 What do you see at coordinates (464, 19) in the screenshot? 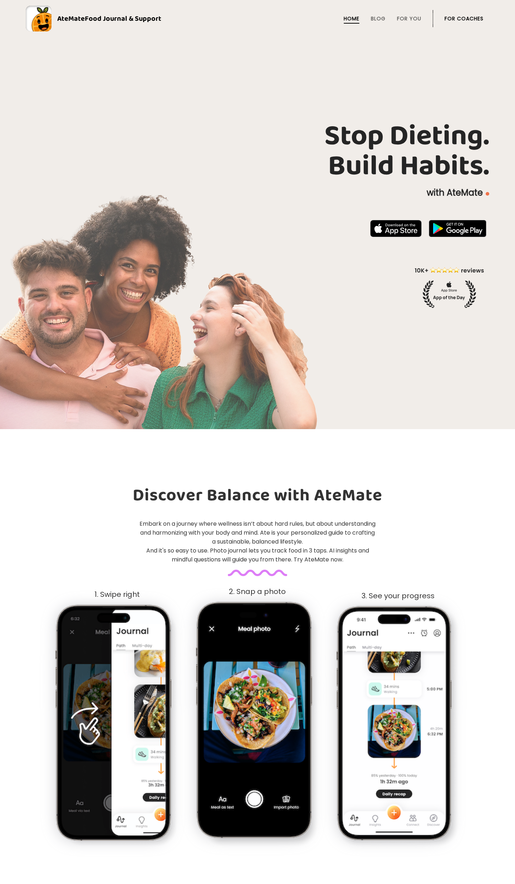
I see `a: For Coaches` at bounding box center [464, 19].